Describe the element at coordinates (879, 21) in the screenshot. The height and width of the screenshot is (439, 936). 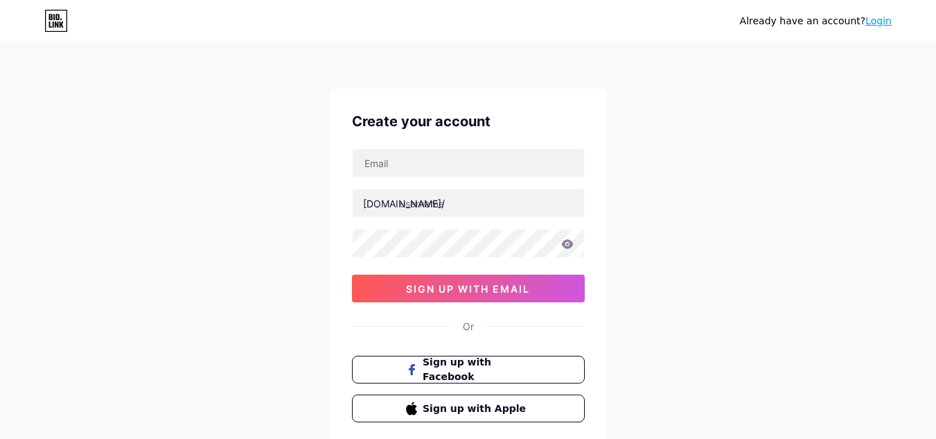
I see `a: Login` at that location.